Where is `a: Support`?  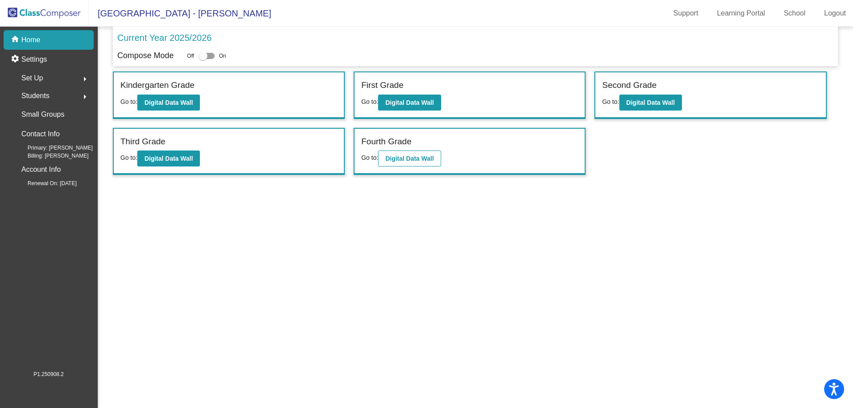 a: Support is located at coordinates (686, 13).